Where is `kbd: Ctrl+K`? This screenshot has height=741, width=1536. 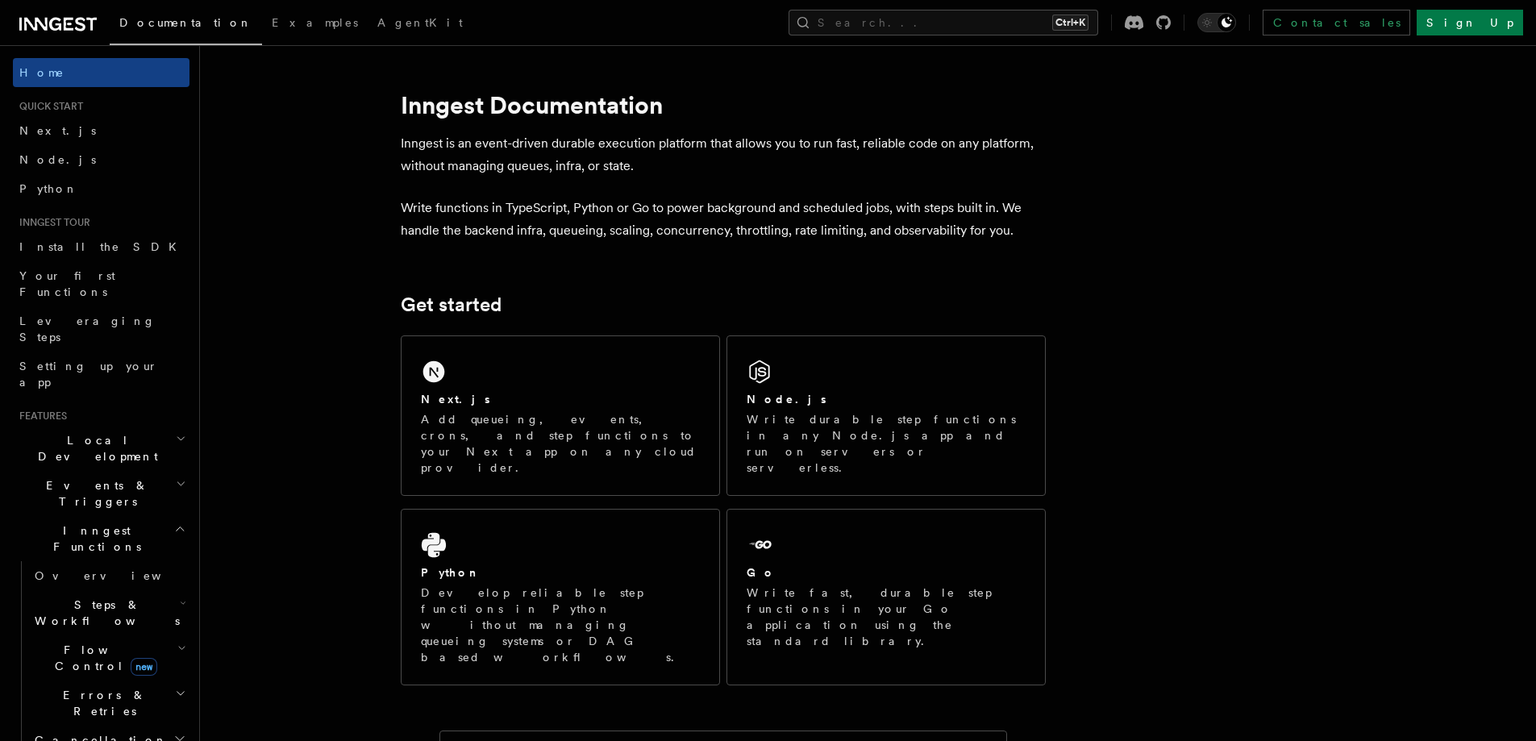 kbd: Ctrl+K is located at coordinates (1070, 23).